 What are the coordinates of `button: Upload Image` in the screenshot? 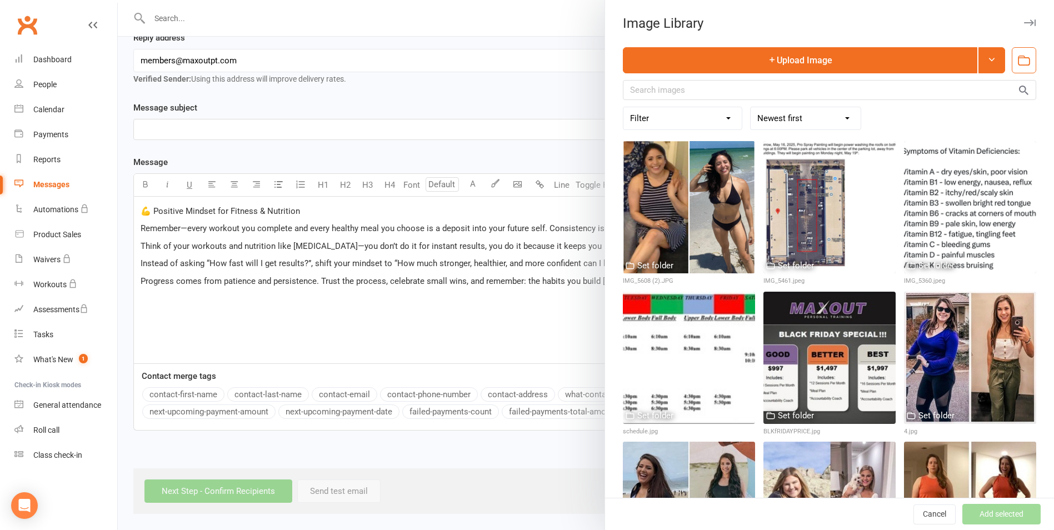 It's located at (800, 60).